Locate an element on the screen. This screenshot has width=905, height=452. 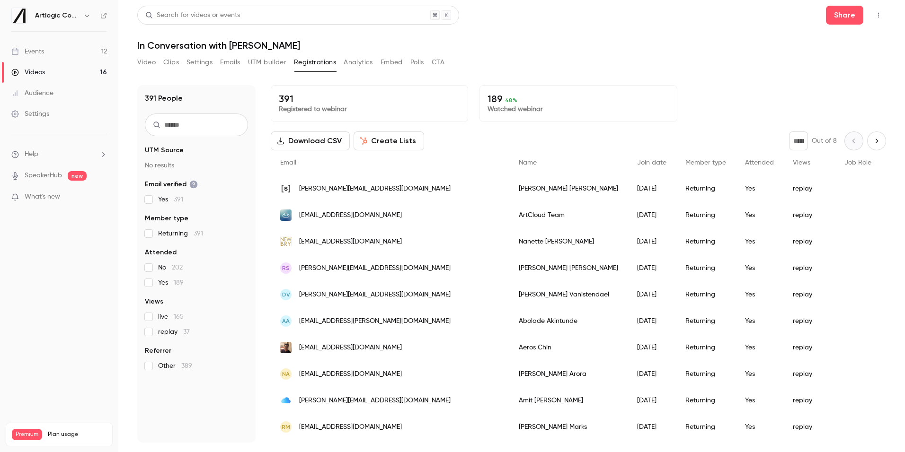
div: ArtCloud Team is located at coordinates (568, 215).